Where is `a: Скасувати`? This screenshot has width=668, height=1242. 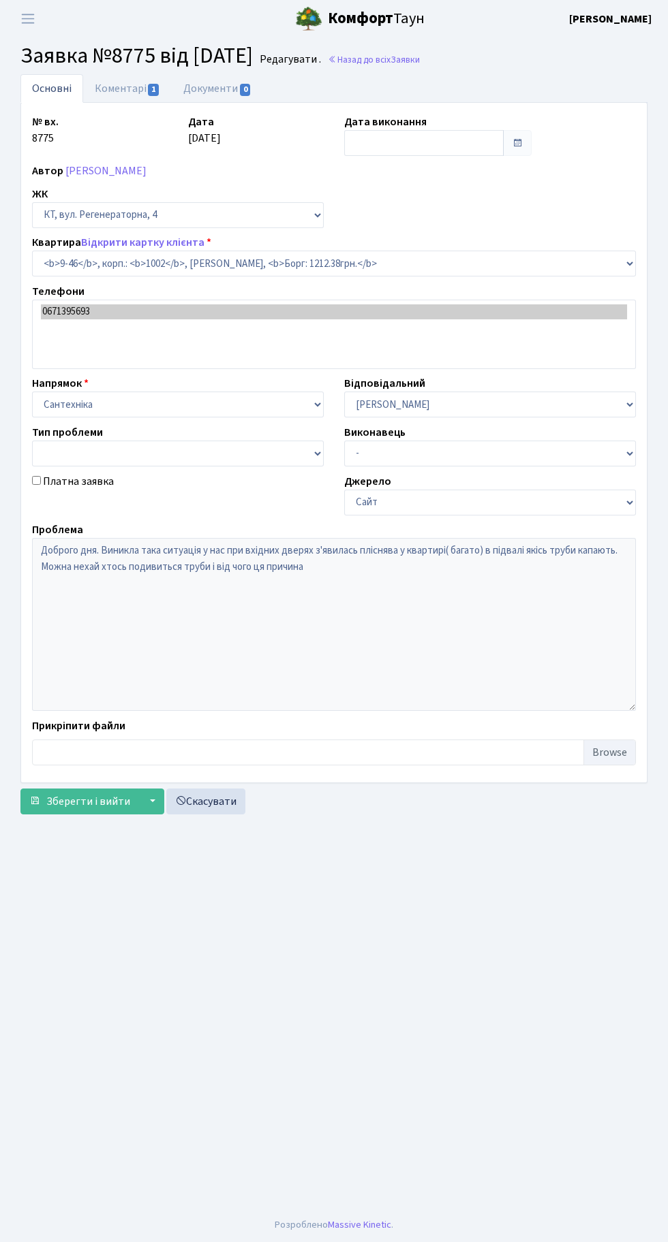
a: Скасувати is located at coordinates (206, 802).